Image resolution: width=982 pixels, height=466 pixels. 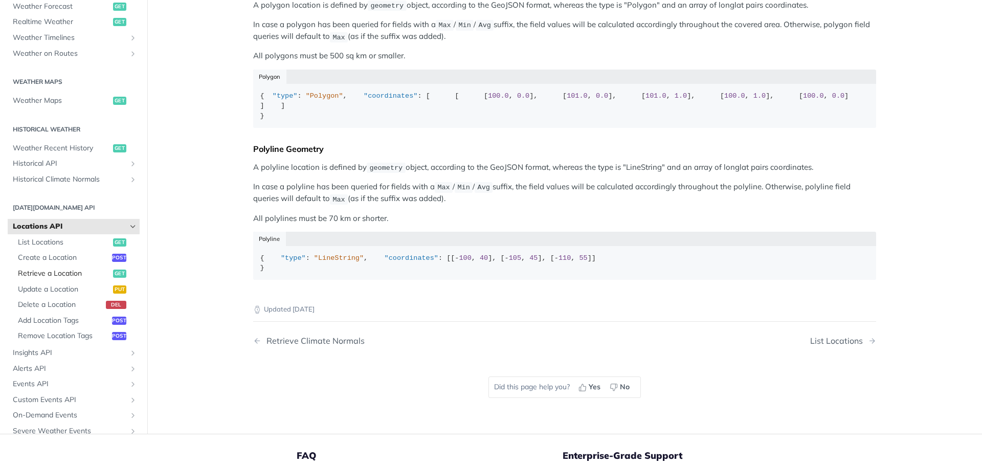 I want to click on button: Show subpages for Historical Climate Normals, so click(x=133, y=180).